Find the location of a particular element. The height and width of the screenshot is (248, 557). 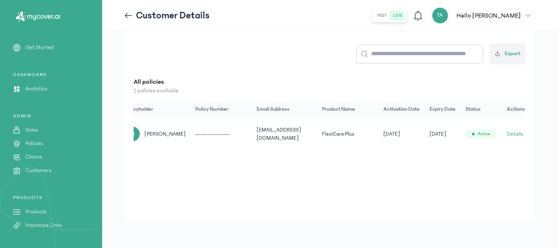

td: FlexiCare Plus is located at coordinates (348, 134).